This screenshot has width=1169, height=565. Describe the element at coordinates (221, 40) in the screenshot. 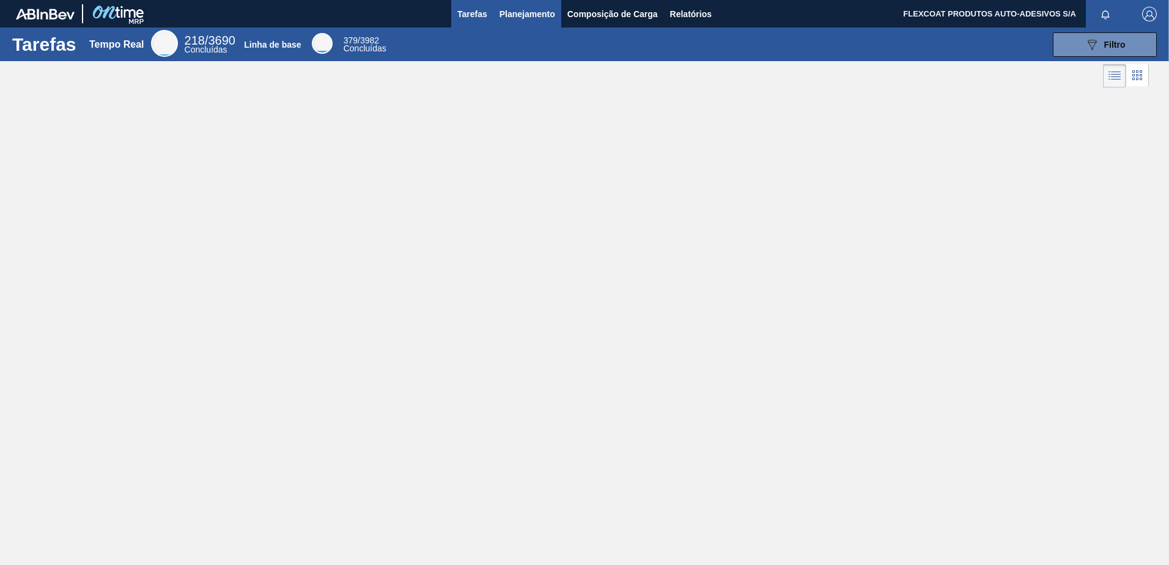

I see `font: 3690` at that location.